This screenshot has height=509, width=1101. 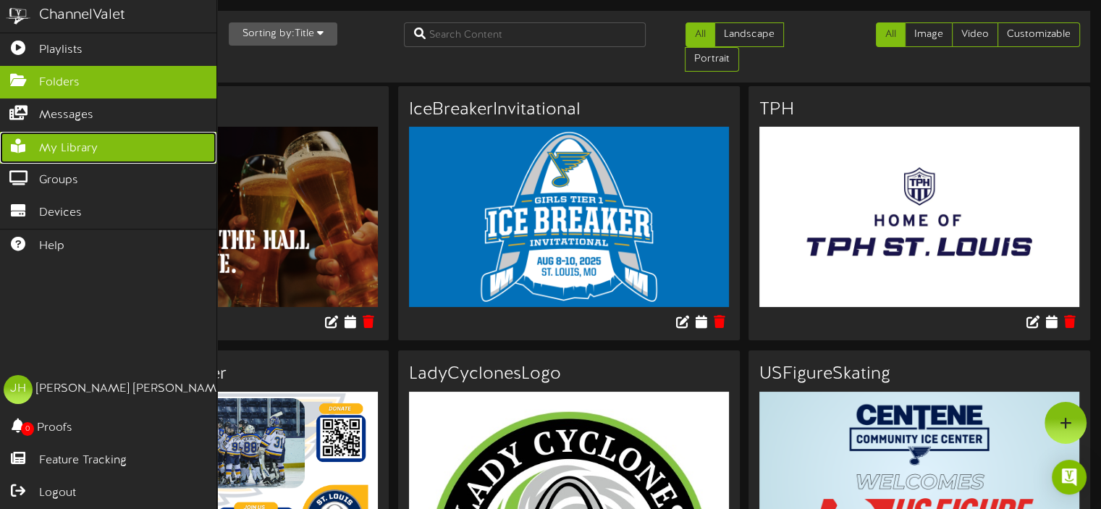 What do you see at coordinates (1038, 35) in the screenshot?
I see `a: Customizable` at bounding box center [1038, 35].